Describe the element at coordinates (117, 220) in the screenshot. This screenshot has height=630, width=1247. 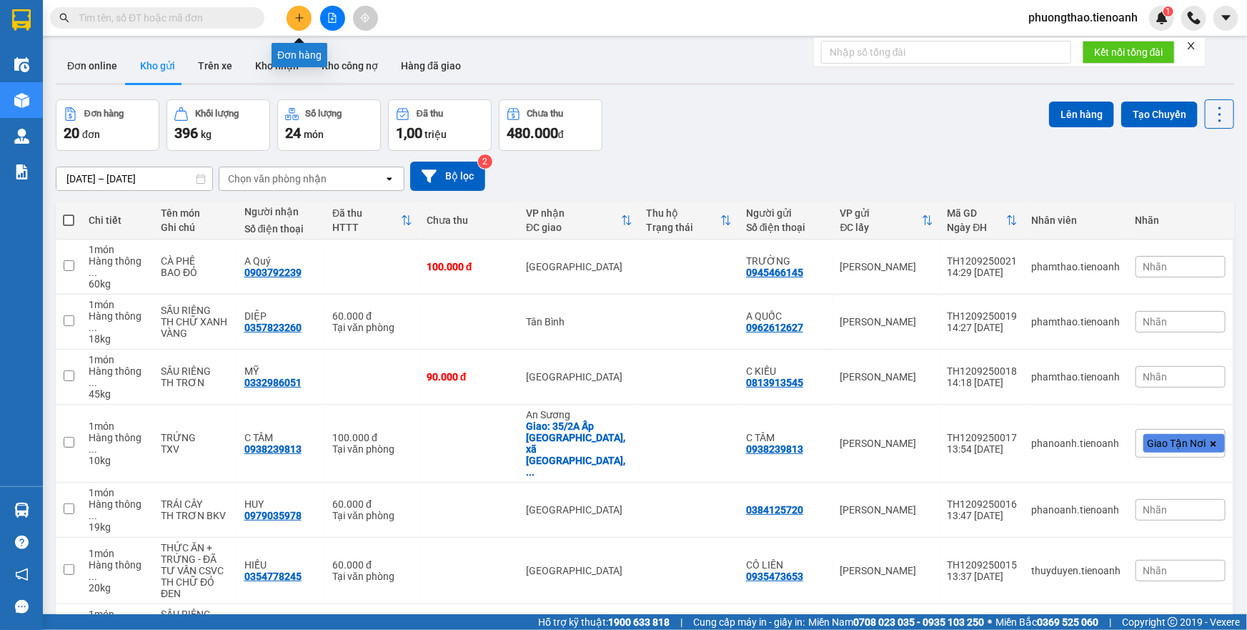
I see `div: Chi tiết` at that location.